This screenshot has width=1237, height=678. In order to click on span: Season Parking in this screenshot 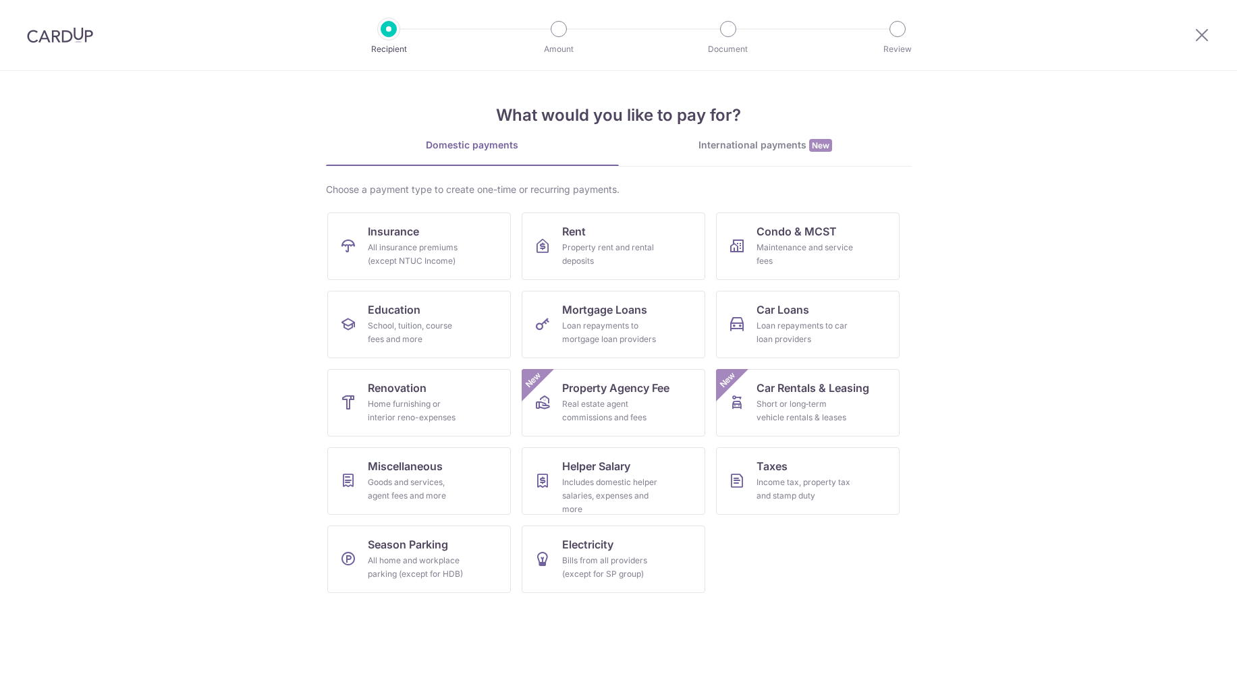, I will do `click(408, 545)`.